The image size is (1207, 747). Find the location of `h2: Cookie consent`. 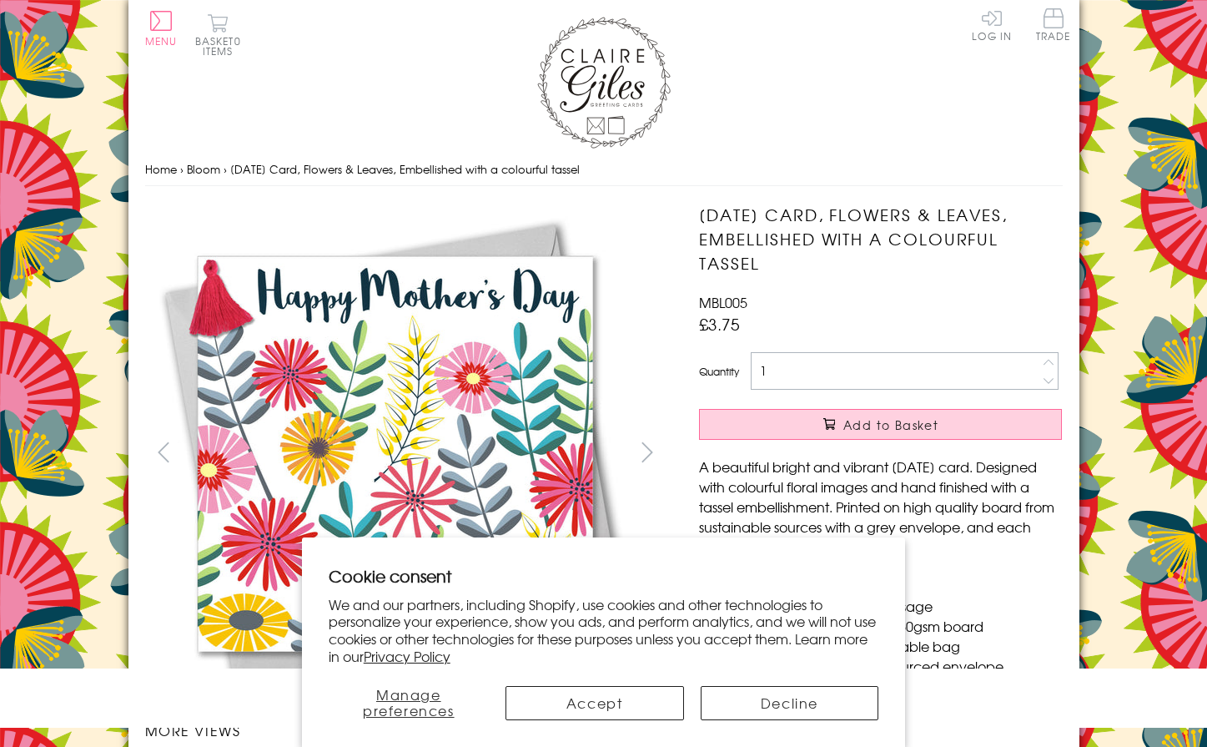

h2: Cookie consent is located at coordinates (604, 576).